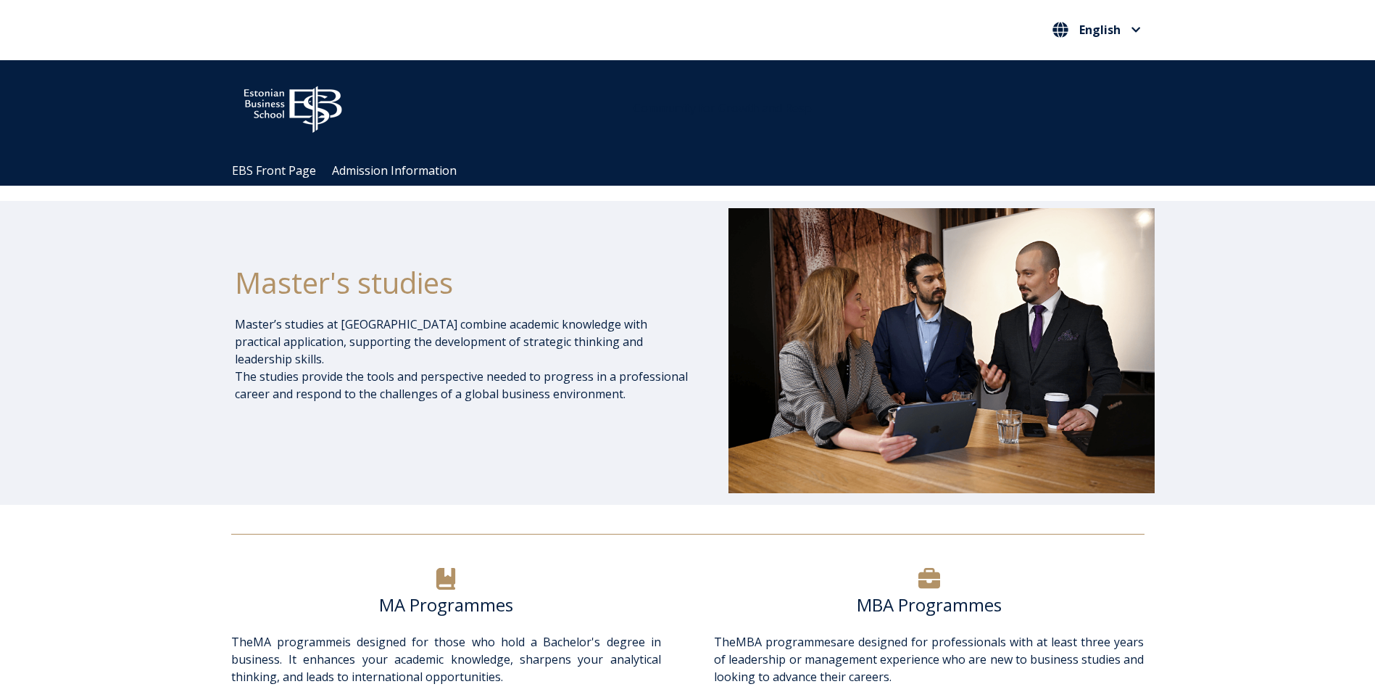  What do you see at coordinates (293, 106) in the screenshot?
I see `img: ebs_logo2016_white` at bounding box center [293, 106].